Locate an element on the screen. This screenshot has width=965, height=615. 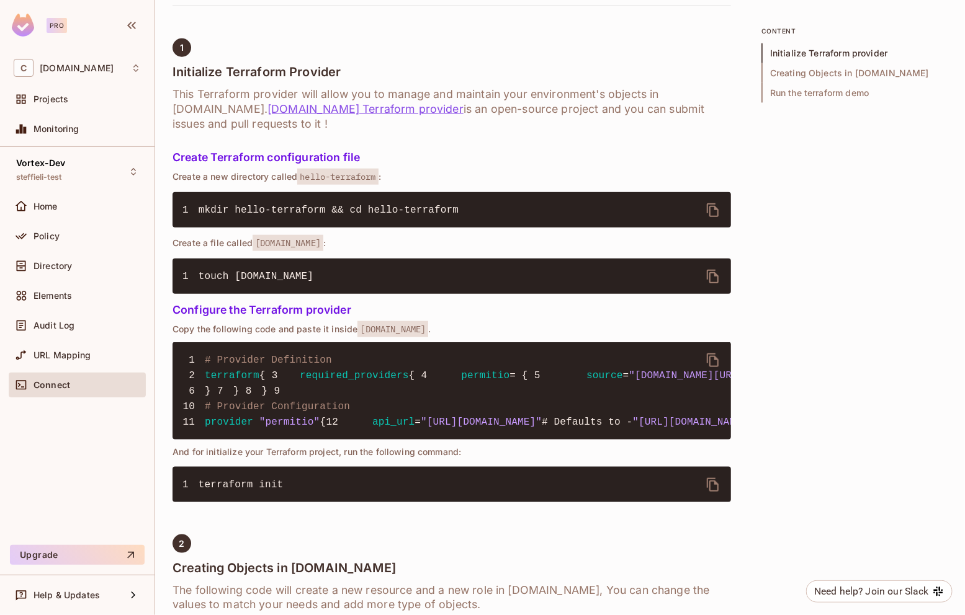
span: Run the terraform demo is located at coordinates (854, 92).